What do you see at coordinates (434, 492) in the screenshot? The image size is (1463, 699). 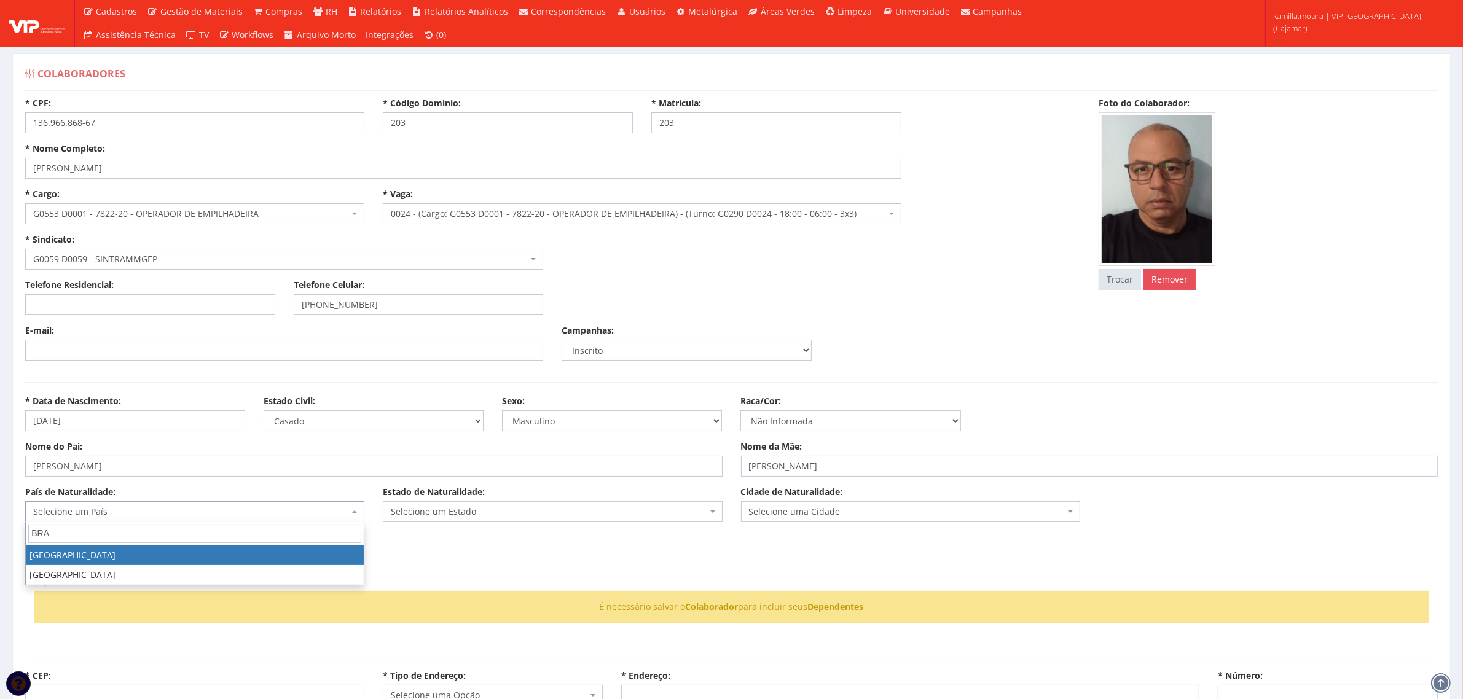 I see `label: Estado de Naturalidade:` at bounding box center [434, 492].